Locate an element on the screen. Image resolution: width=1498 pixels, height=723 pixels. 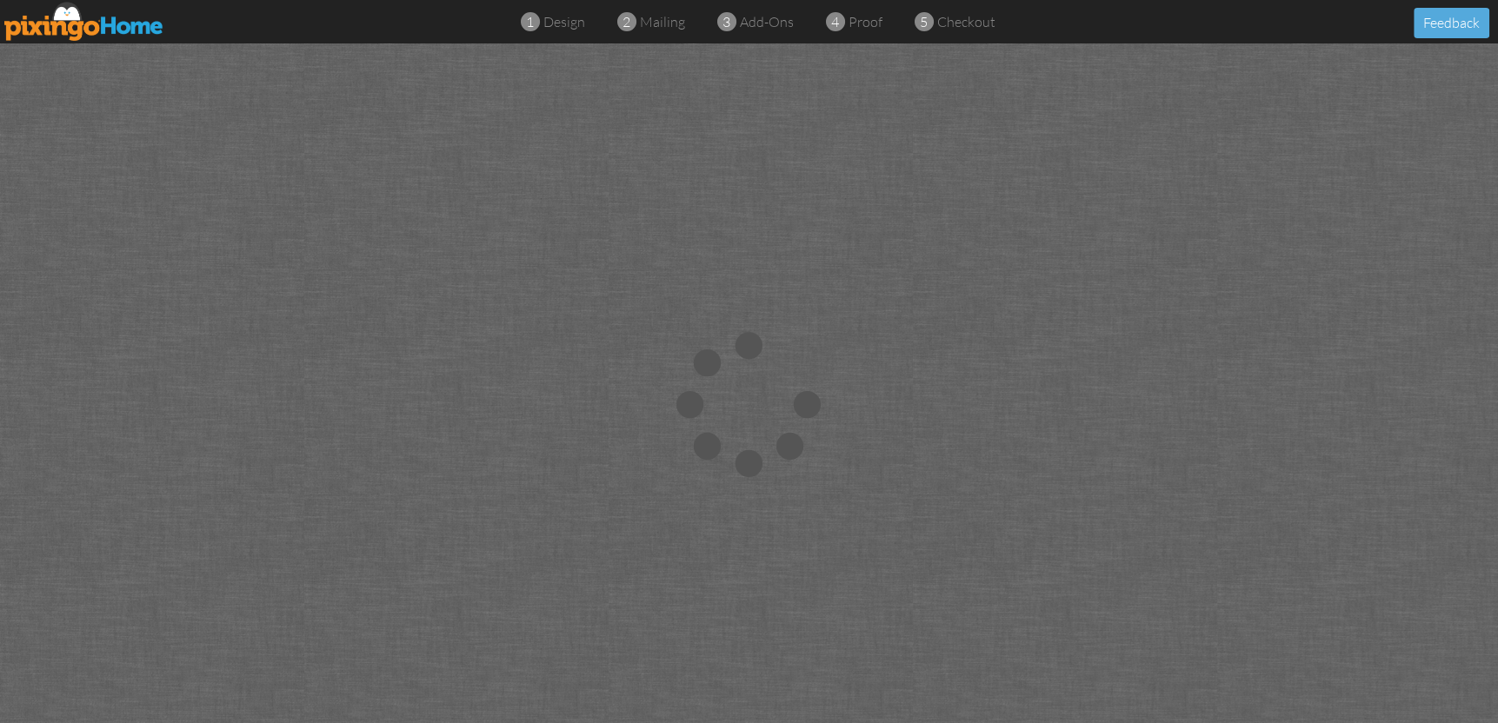
span: 3 is located at coordinates (726, 22).